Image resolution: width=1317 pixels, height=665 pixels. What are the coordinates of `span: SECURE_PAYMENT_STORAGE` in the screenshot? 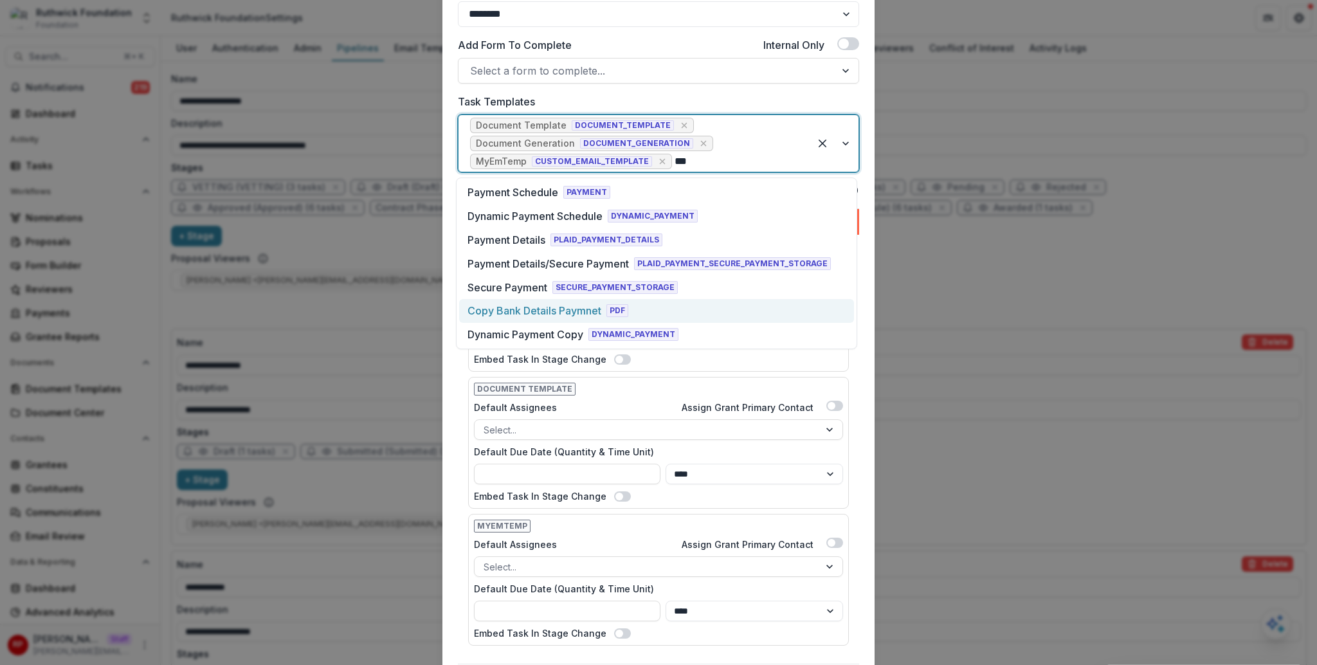 It's located at (615, 288).